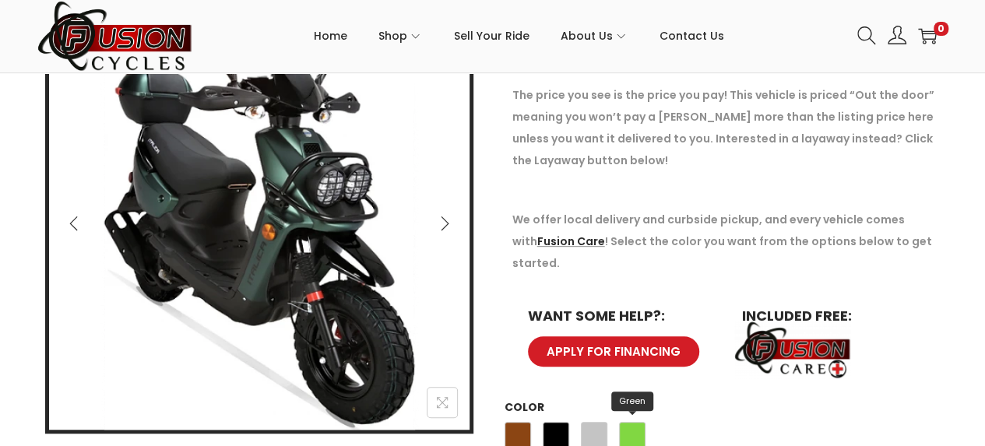  I want to click on a: Shop, so click(400, 36).